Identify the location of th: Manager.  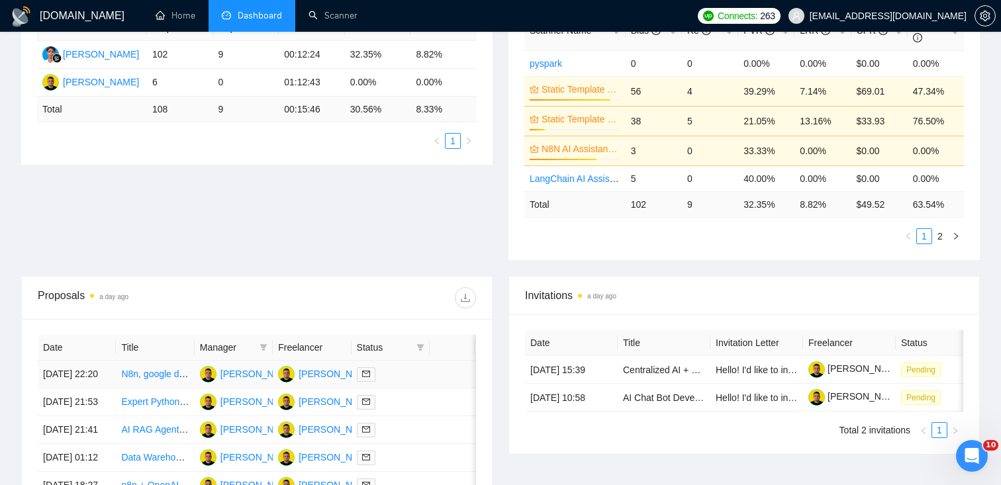
(234, 348).